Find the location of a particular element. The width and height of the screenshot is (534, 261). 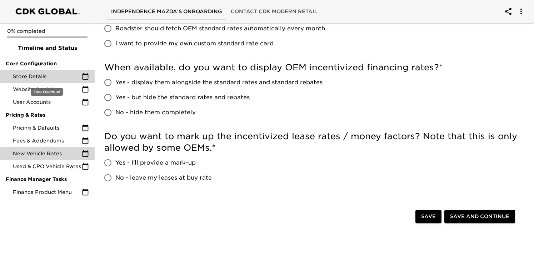

span: Finance Manager Tasks is located at coordinates (47, 179).